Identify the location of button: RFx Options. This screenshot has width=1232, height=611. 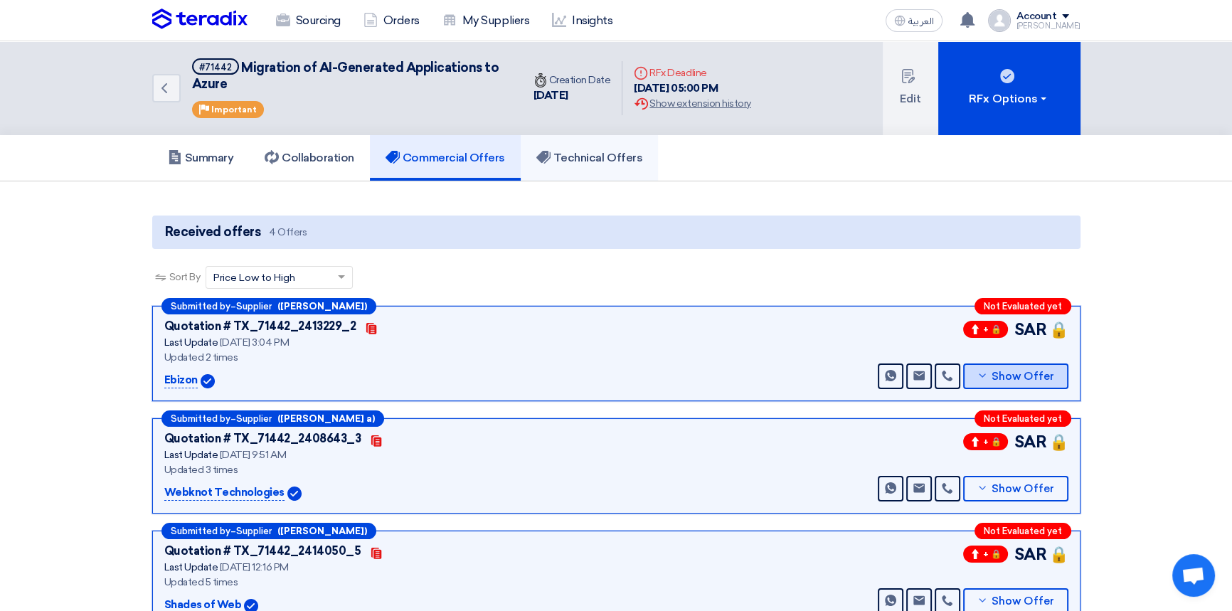
(1009, 88).